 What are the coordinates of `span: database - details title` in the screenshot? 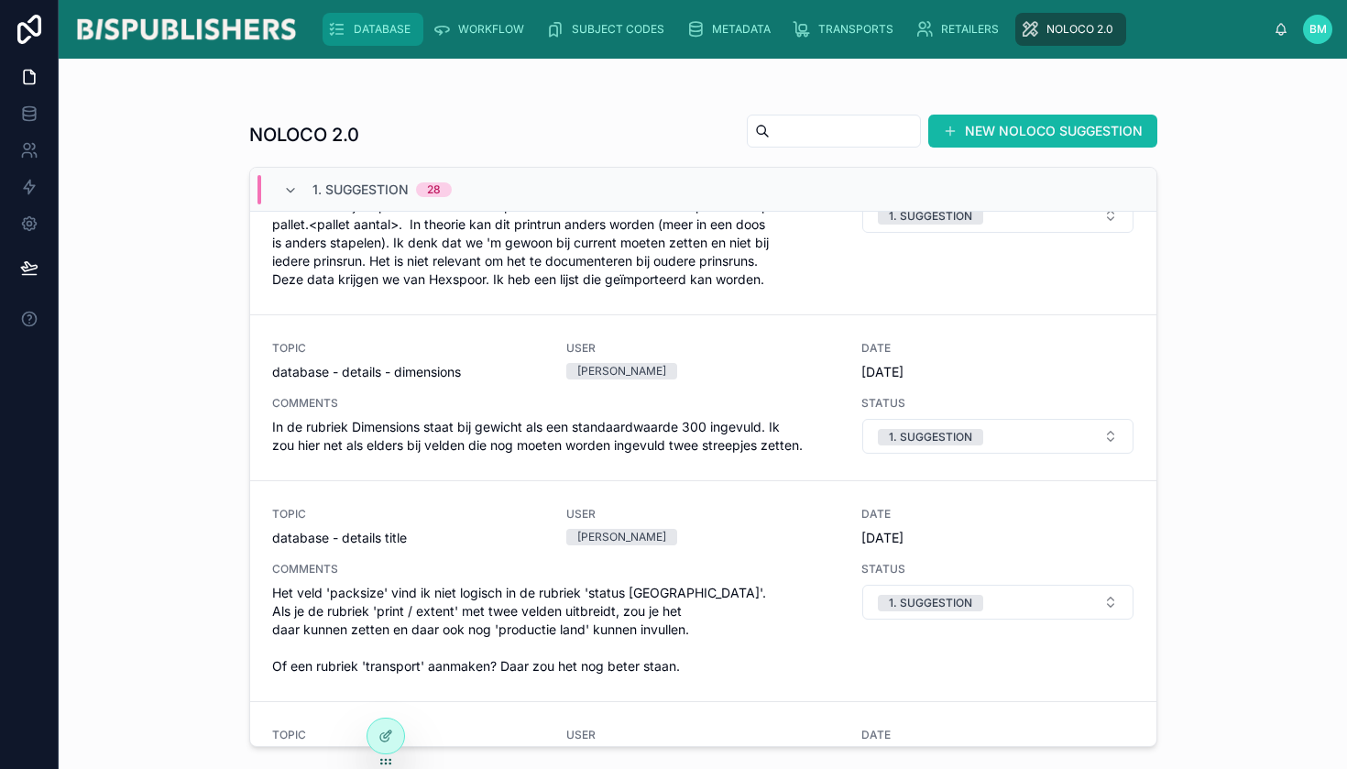 It's located at (409, 538).